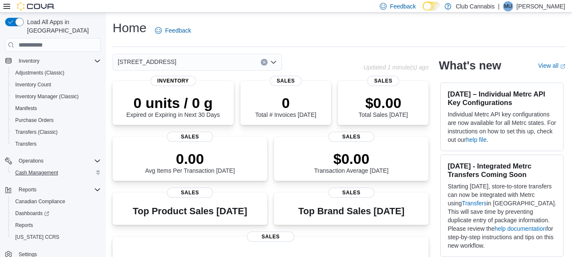 The image size is (572, 257). I want to click on svg: External link, so click(563, 66).